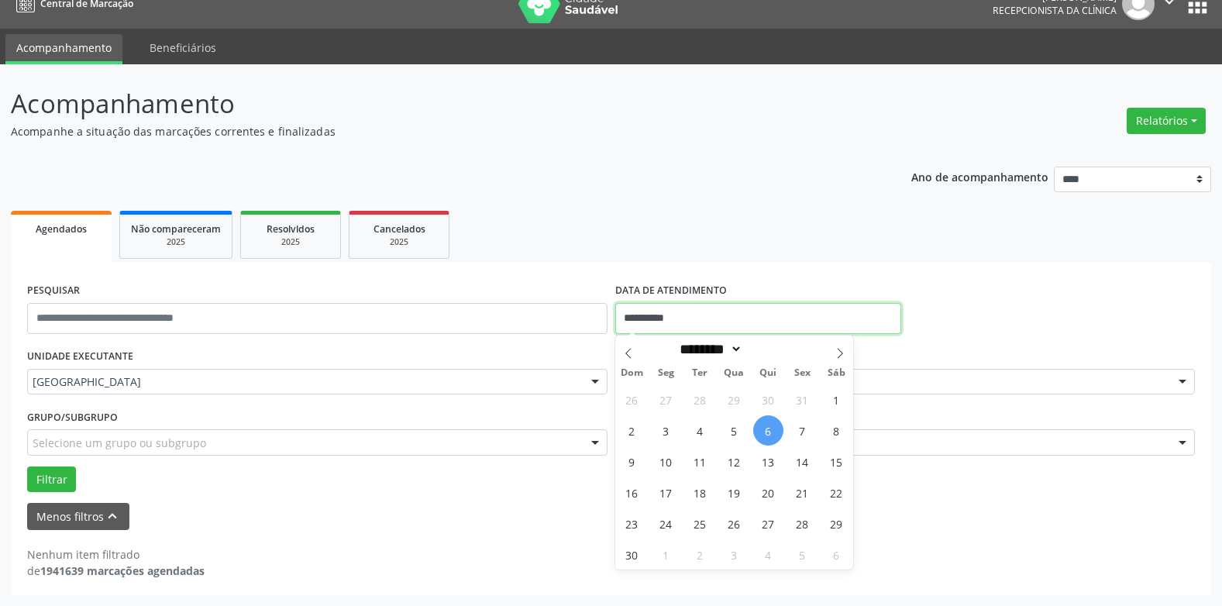  What do you see at coordinates (734, 492) in the screenshot?
I see `span: Novembro 19, 2025` at bounding box center [734, 492].